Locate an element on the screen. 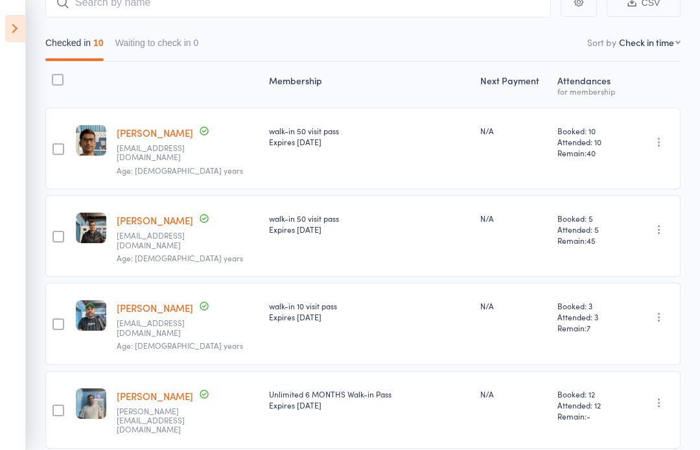  div: 0 is located at coordinates (196, 43).